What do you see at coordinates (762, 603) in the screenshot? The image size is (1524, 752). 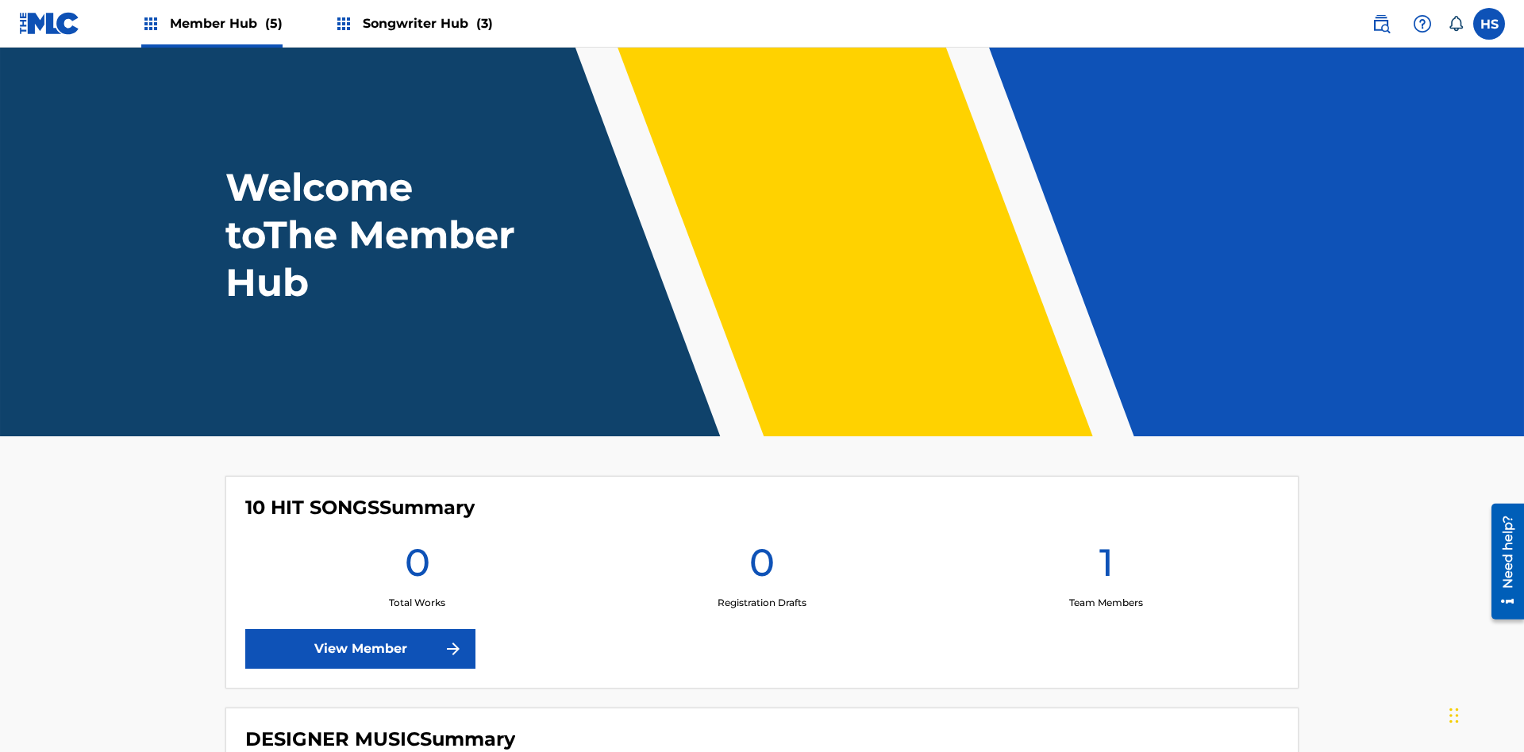 I see `p: Registration Drafts` at bounding box center [762, 603].